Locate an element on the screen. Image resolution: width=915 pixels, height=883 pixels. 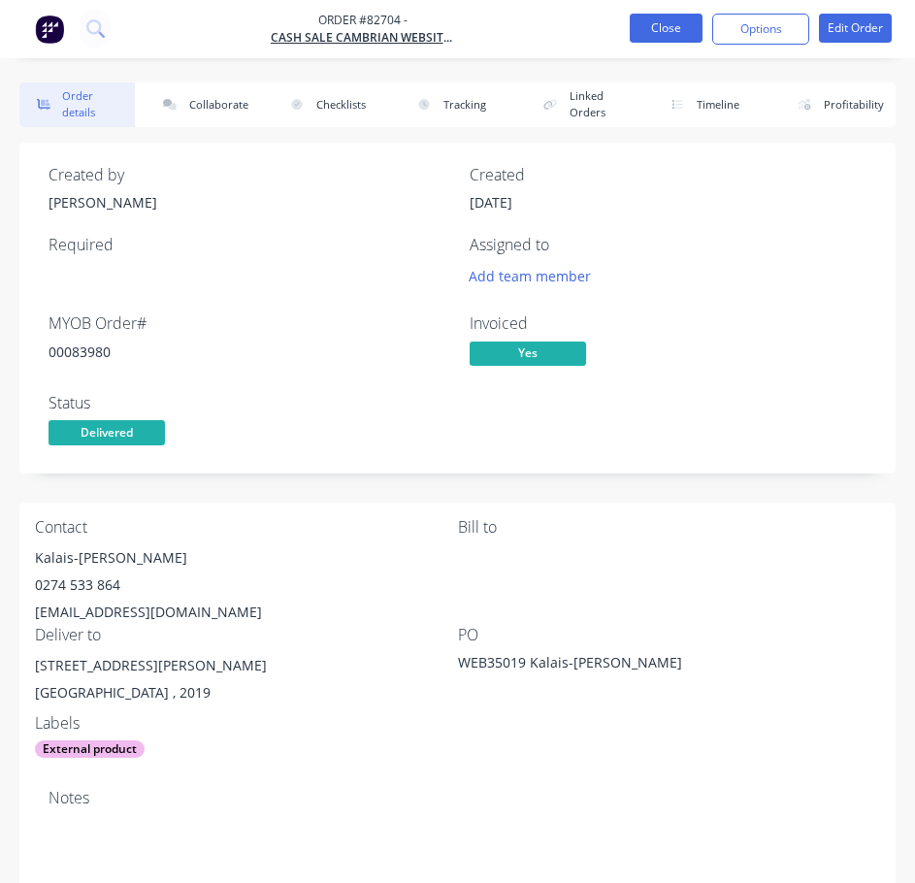
button: Checklists is located at coordinates (330, 105).